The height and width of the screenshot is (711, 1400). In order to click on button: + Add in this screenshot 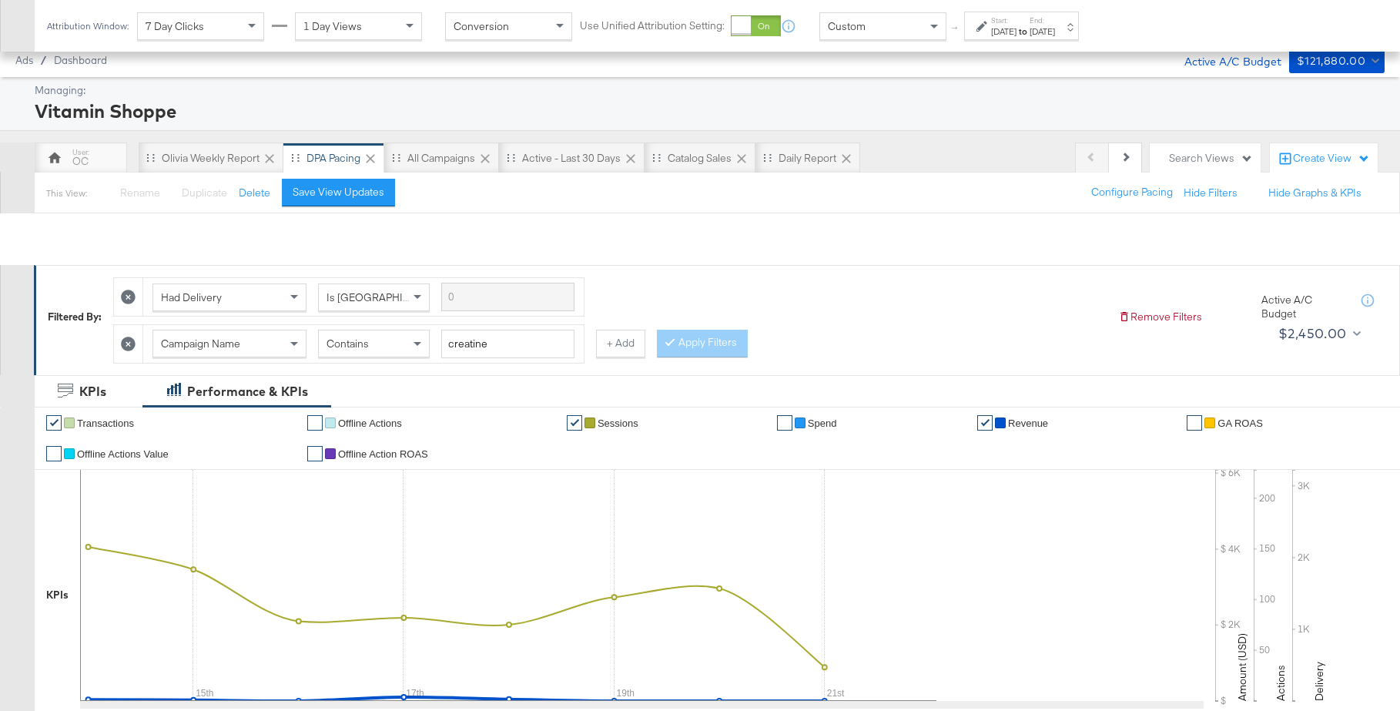, I will do `click(621, 344)`.